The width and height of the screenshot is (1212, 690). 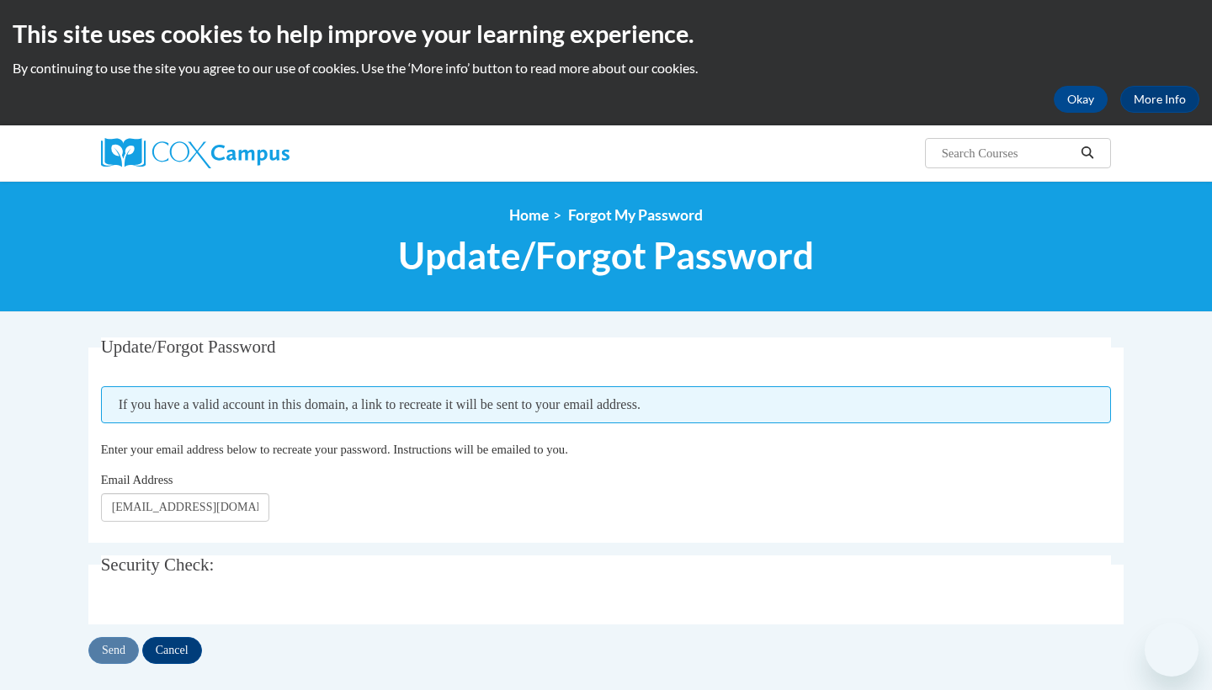 What do you see at coordinates (334, 449) in the screenshot?
I see `span: Enter your email address below to recreate your password. Instructions will be emailed to you.` at bounding box center [334, 449].